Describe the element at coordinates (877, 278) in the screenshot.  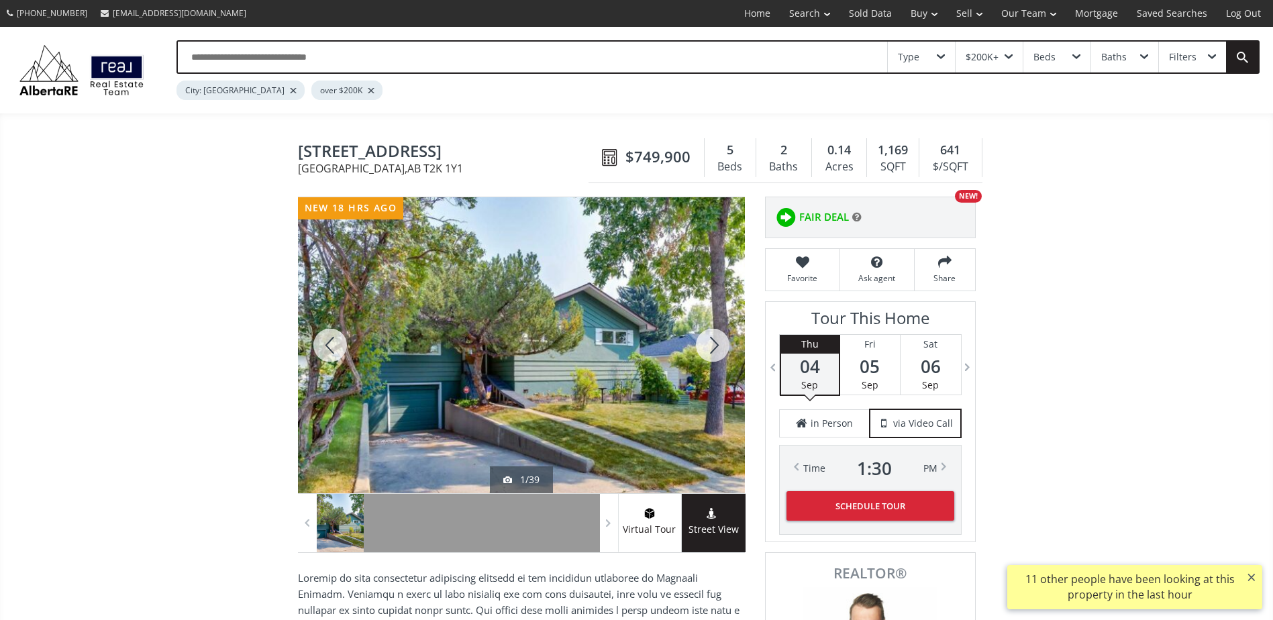
I see `span: Ask agent` at that location.